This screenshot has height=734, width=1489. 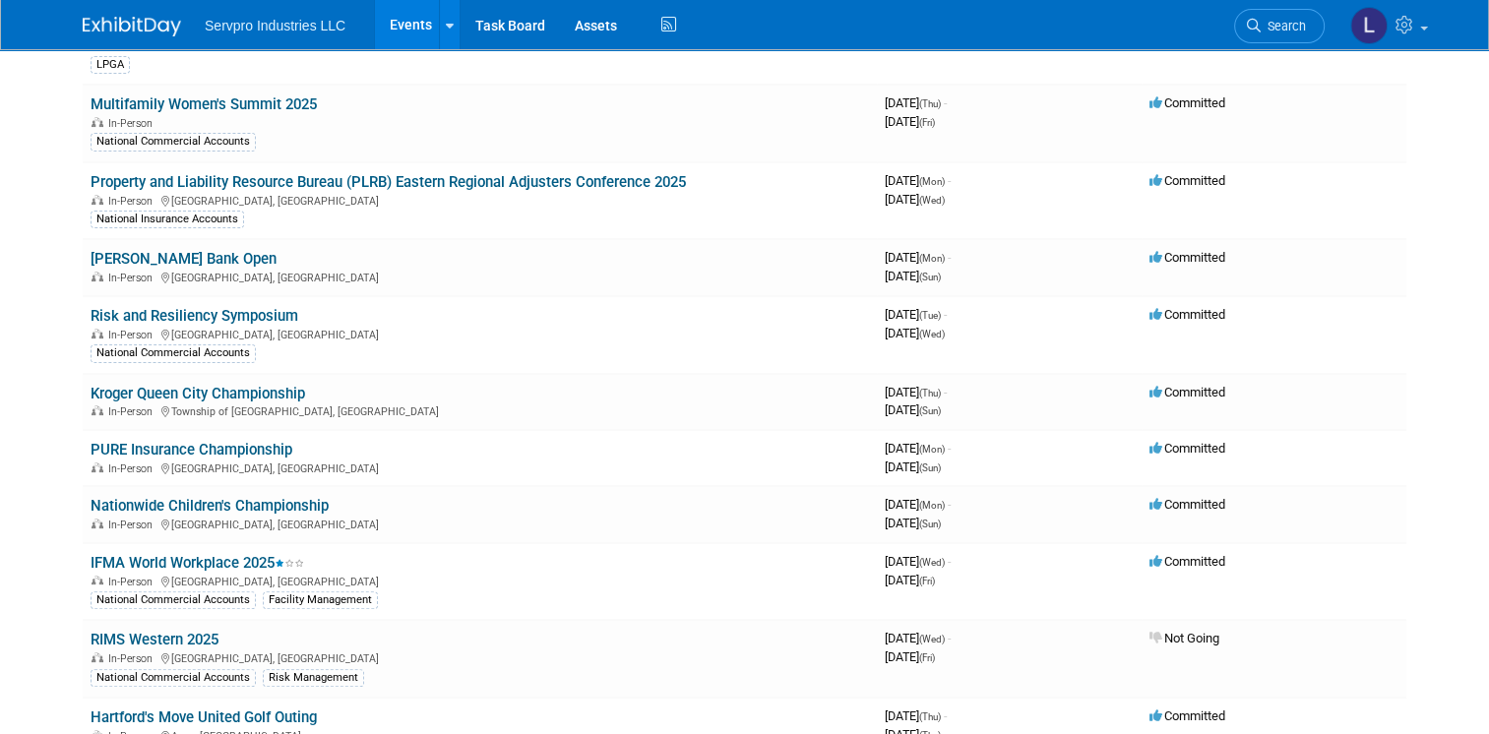 What do you see at coordinates (930, 315) in the screenshot?
I see `span: (Tue)` at bounding box center [930, 315].